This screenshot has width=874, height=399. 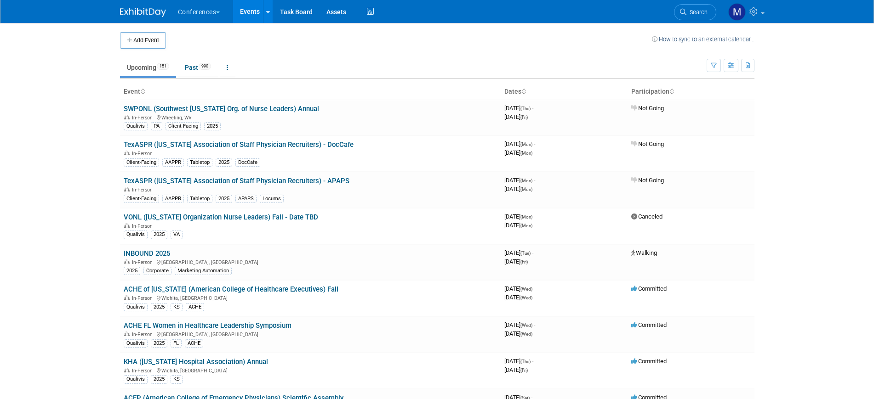 I want to click on span: Walking, so click(x=644, y=253).